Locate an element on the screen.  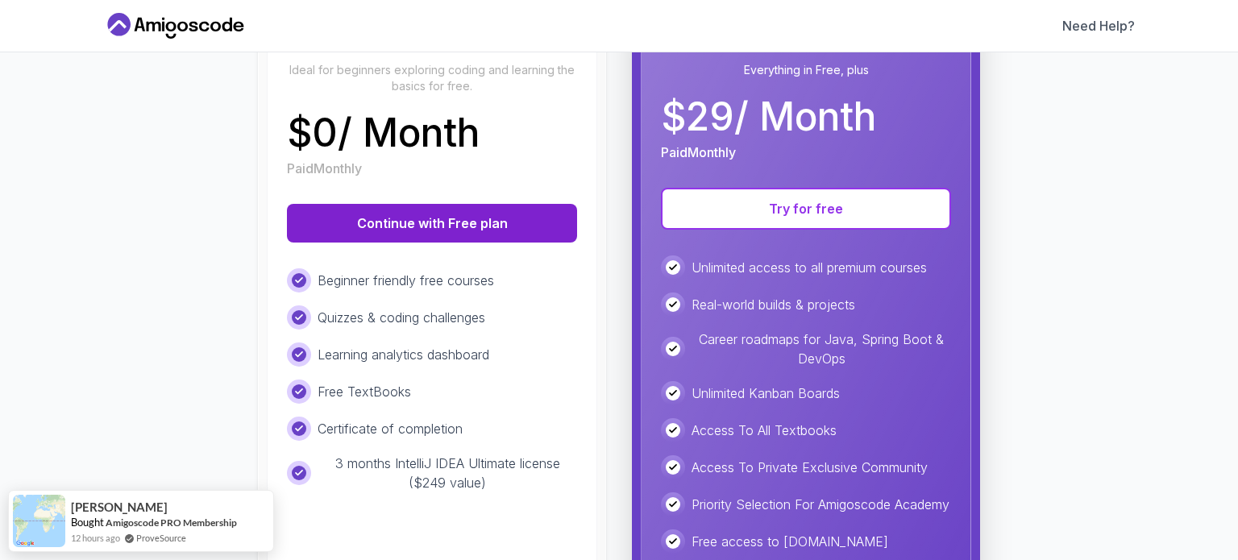
a: ProveSource is located at coordinates (161, 537).